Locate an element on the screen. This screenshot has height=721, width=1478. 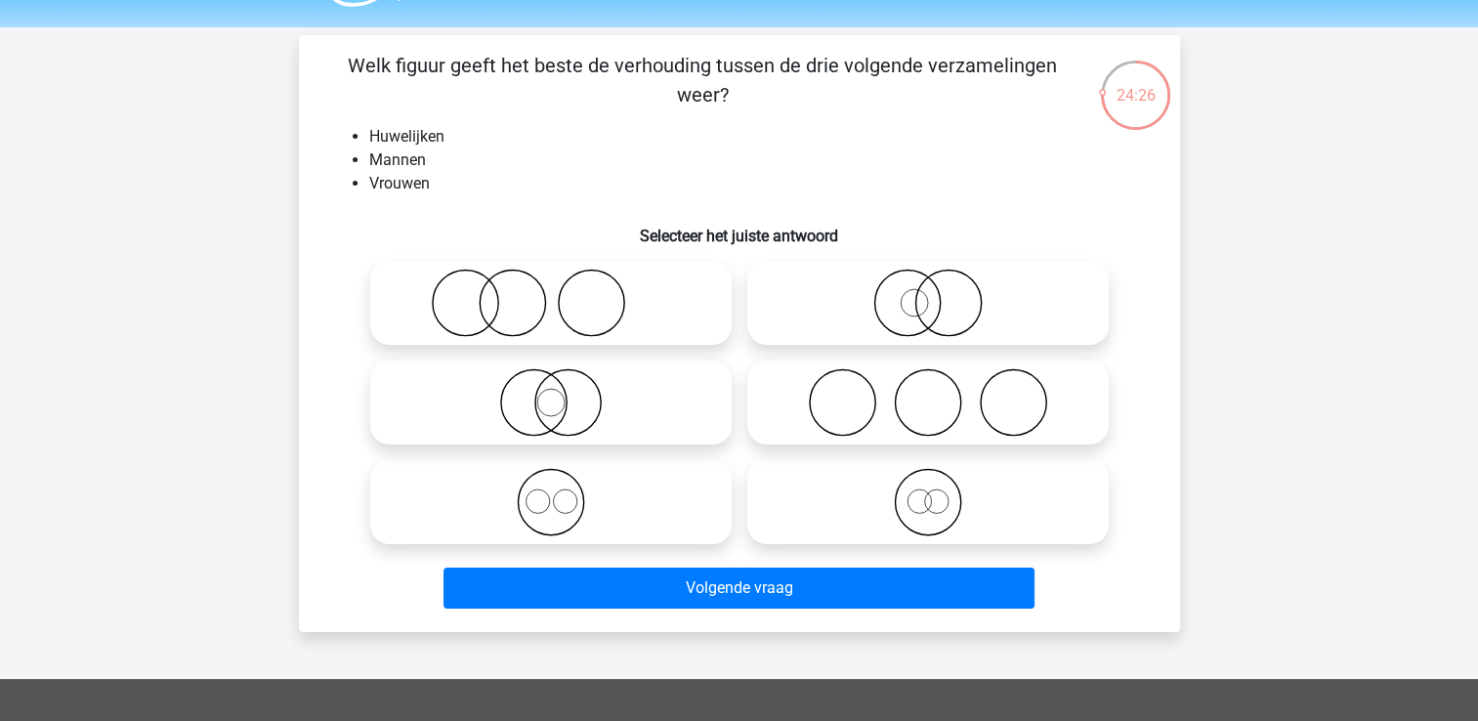
p: Welk figuur geeft het beste de verhouding tussen de drie volgende verzamelingen weer? is located at coordinates (702, 80).